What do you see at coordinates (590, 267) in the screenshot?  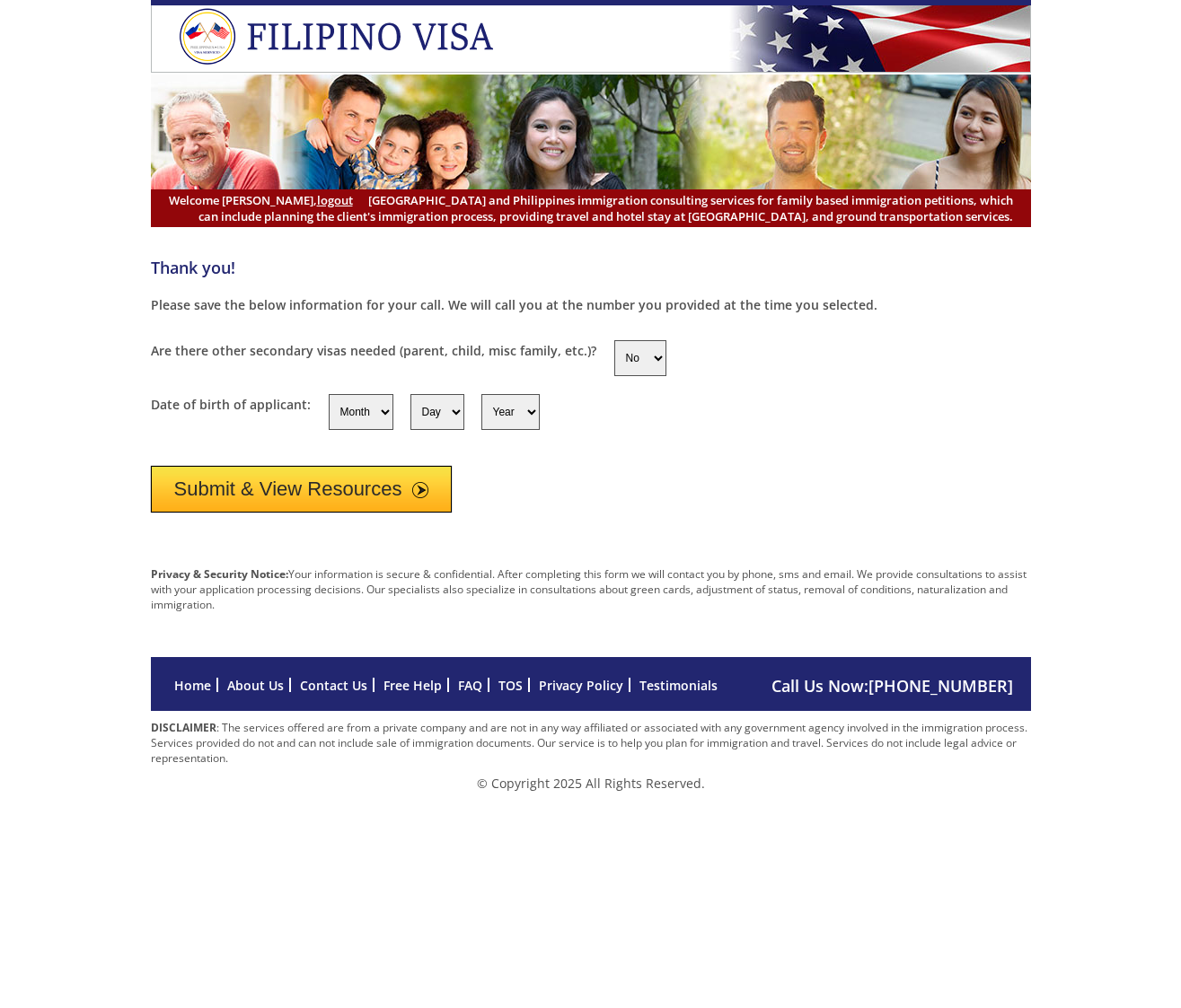 I see `h4: Thank you!` at bounding box center [590, 267].